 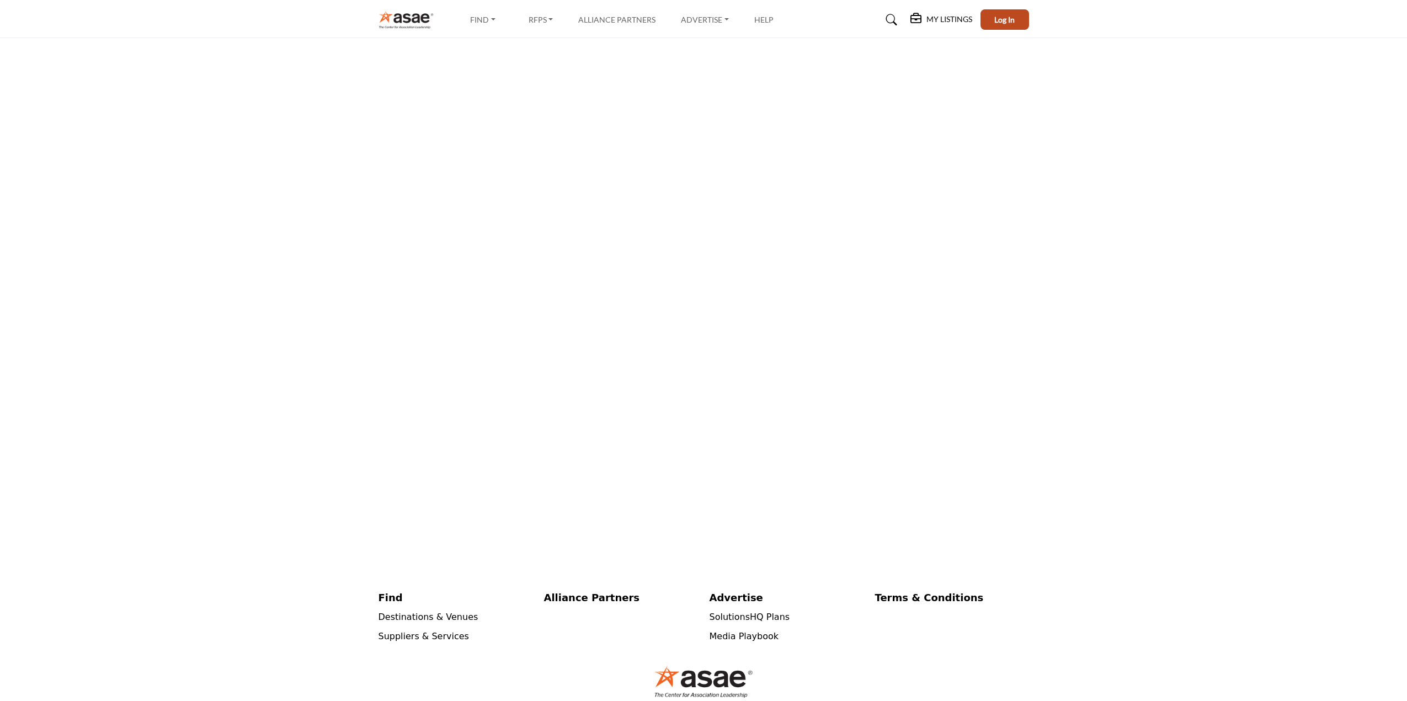 I want to click on p: Find, so click(x=455, y=597).